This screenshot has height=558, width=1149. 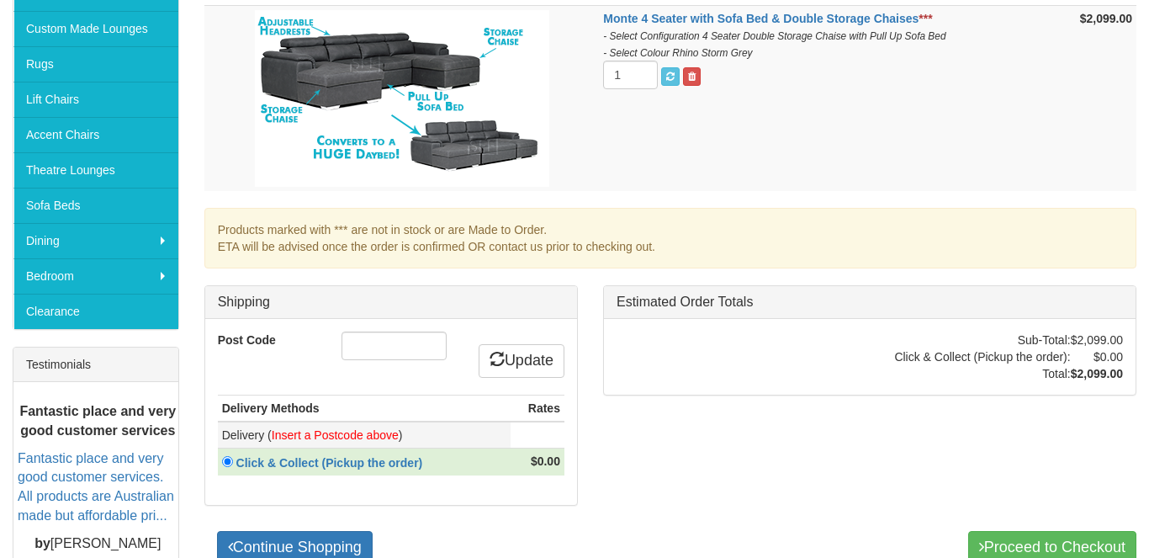 I want to click on strong: $0.00, so click(x=545, y=461).